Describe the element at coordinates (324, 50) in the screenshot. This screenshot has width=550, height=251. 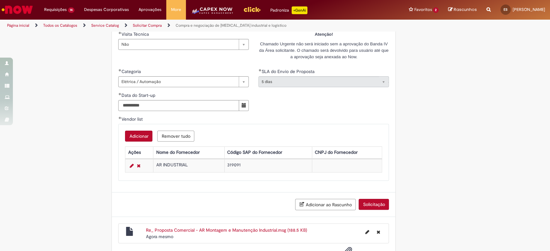
I see `span: Chamado Urgente não será iniciado sem a aprovação do Banda IV da Área solicitante. O chamado será...` at that location.